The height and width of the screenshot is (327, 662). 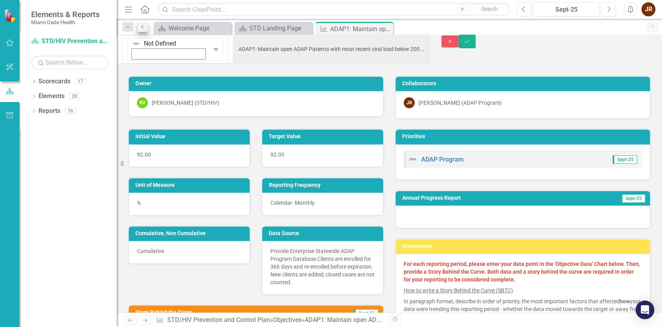 I want to click on div: KV, so click(x=142, y=103).